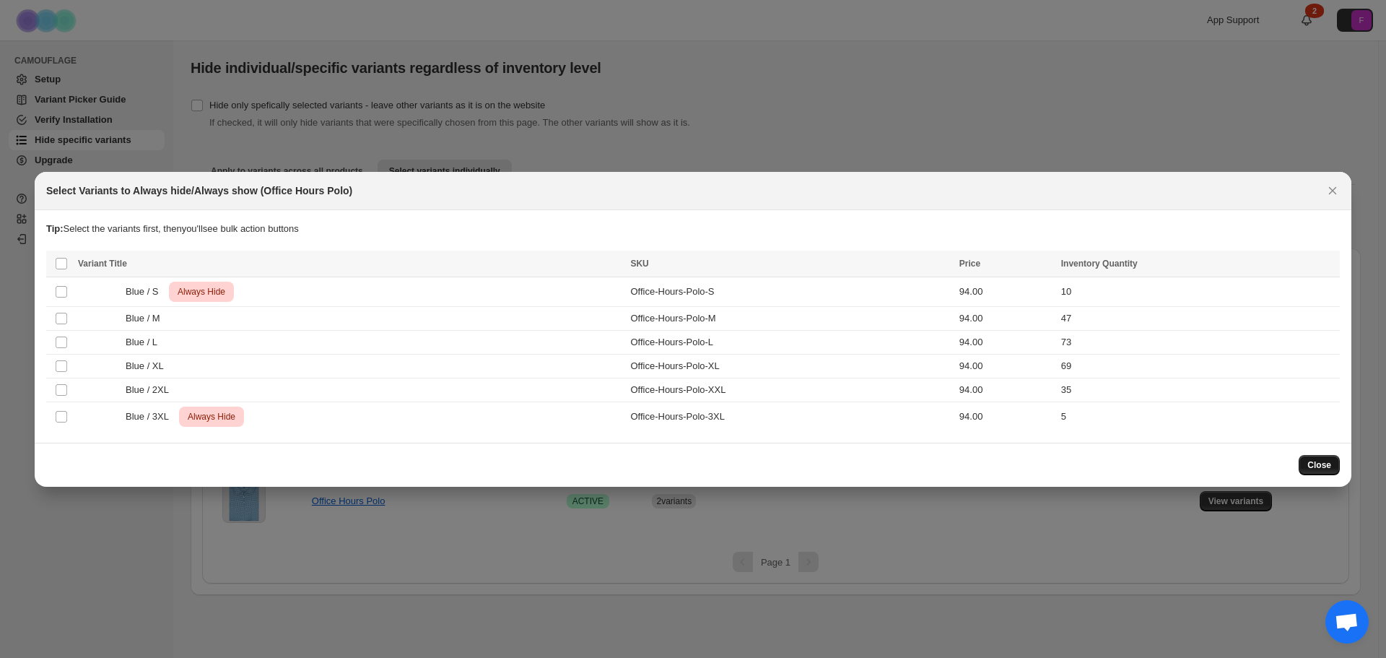 The image size is (1386, 658). What do you see at coordinates (1198, 416) in the screenshot?
I see `td: 5` at bounding box center [1198, 416].